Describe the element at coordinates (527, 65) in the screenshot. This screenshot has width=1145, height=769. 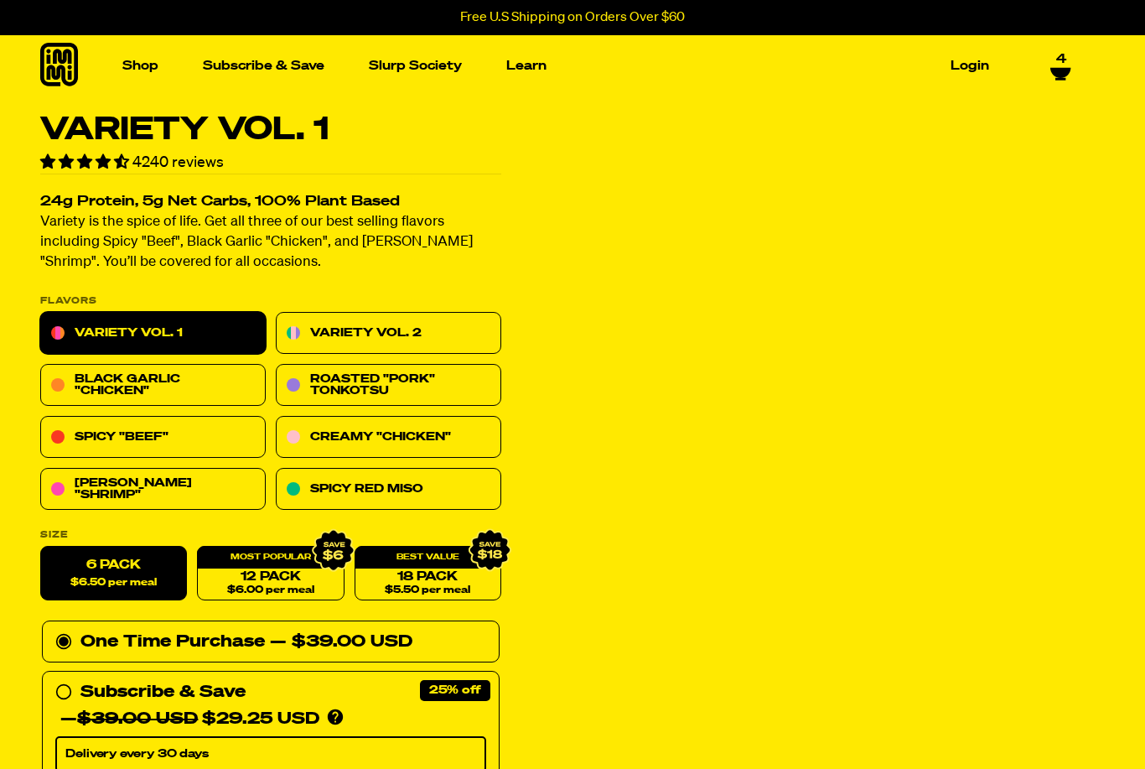
I see `a: Learn` at that location.